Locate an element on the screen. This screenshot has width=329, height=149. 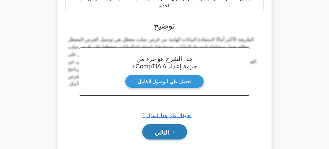
font: الطريقة الأكثر أمانًا لاستعادة البيانات الهامة من قرص صلب معطل هي توصيل القرص المعطل بنظام يعمل و... is located at coordinates (162, 61).